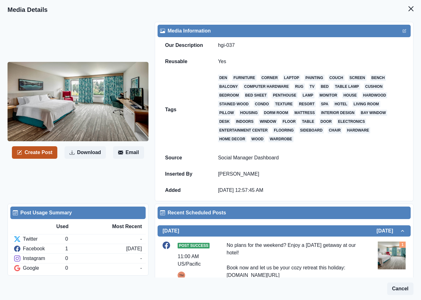 Image resolution: width=421 pixels, height=300 pixels. Describe the element at coordinates (128, 153) in the screenshot. I see `button: Email` at that location.